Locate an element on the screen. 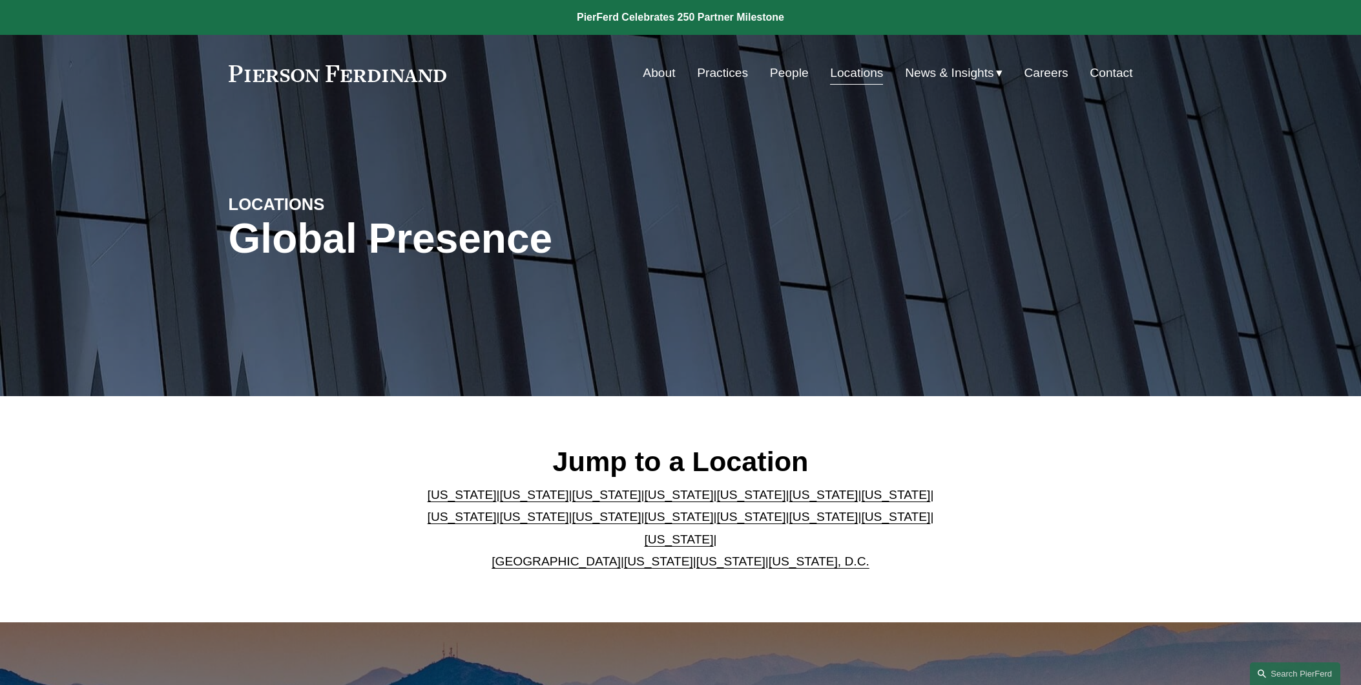 The height and width of the screenshot is (685, 1361). a: folder dropdown is located at coordinates (954, 73).